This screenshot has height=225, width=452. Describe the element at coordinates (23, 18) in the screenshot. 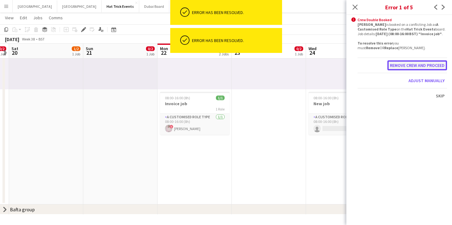

I see `span: Edit` at that location.